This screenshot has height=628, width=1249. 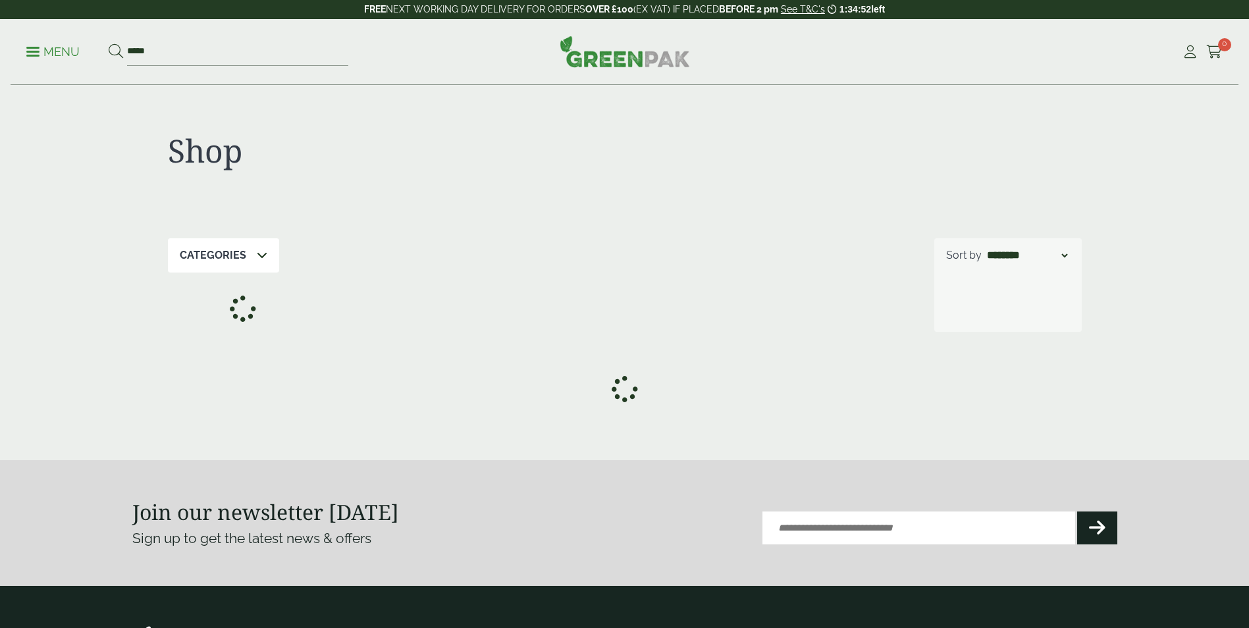 I want to click on span: 0, so click(x=1224, y=45).